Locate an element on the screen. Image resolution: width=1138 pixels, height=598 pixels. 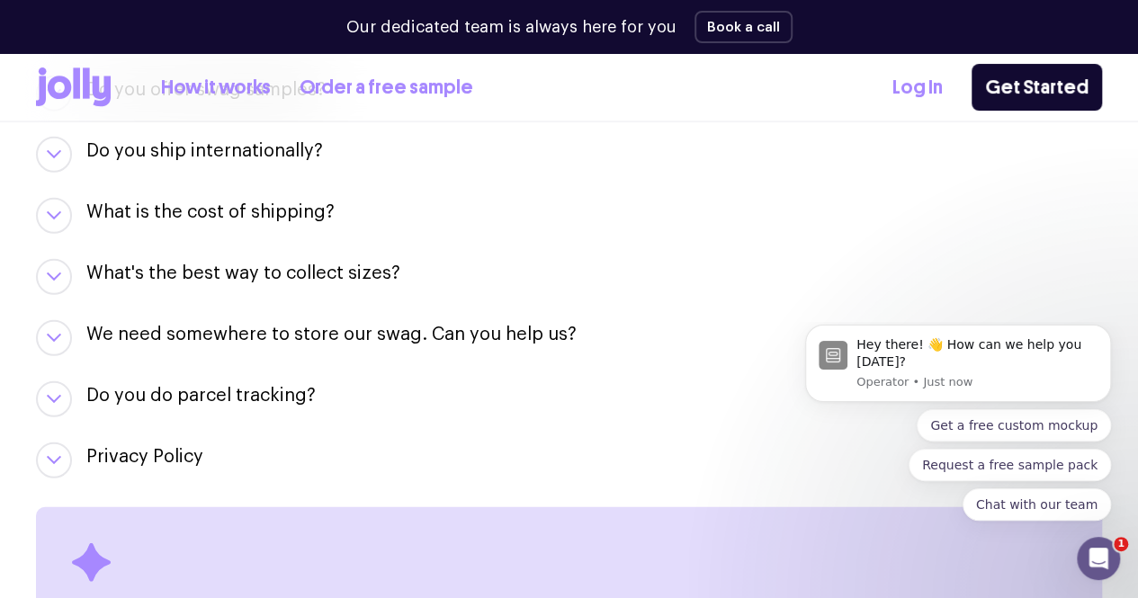
h3: We need somewhere to store our swag. Can you help us? is located at coordinates (331, 335).